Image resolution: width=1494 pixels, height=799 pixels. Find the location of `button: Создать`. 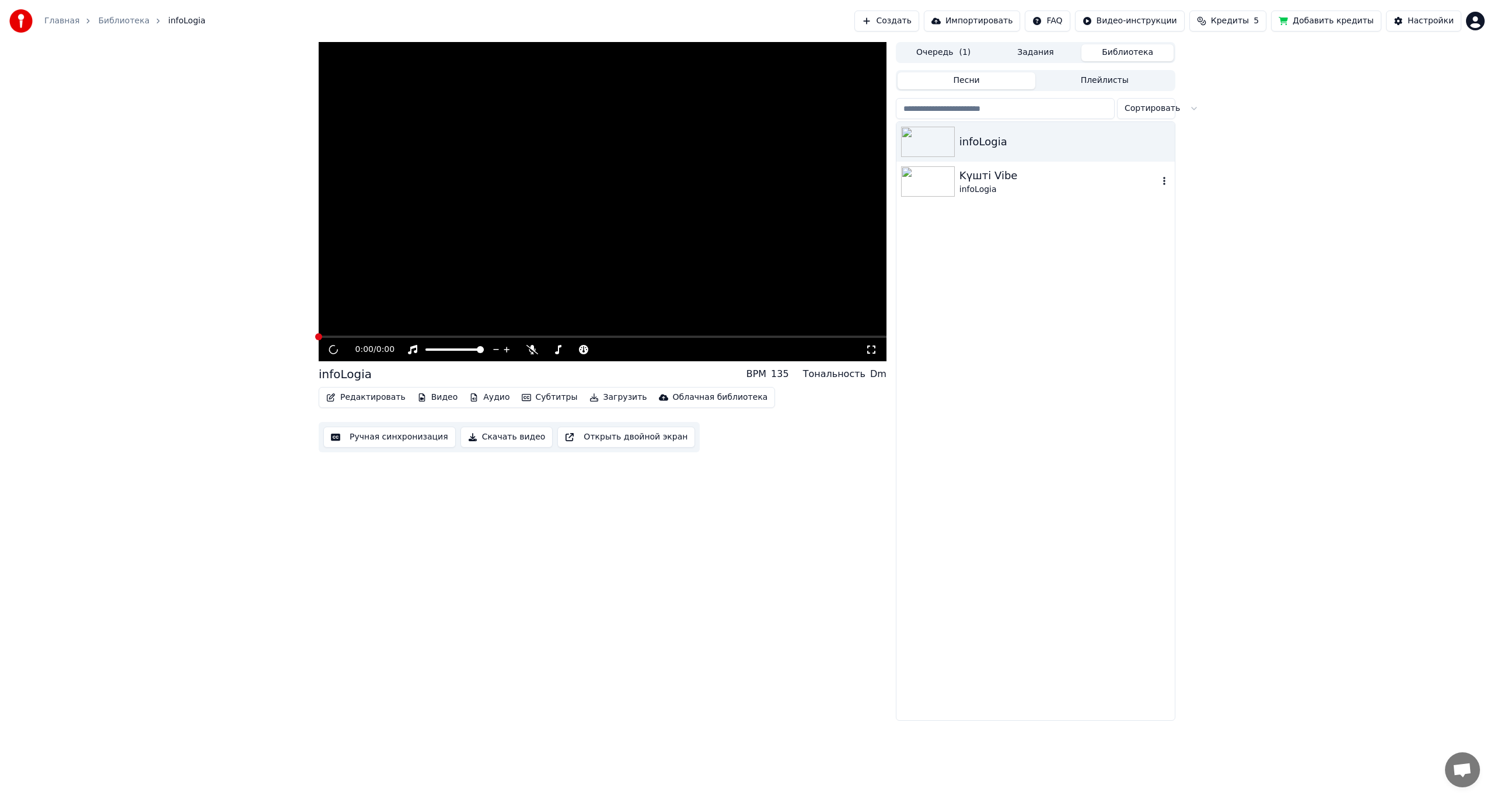

button: Создать is located at coordinates (886, 21).